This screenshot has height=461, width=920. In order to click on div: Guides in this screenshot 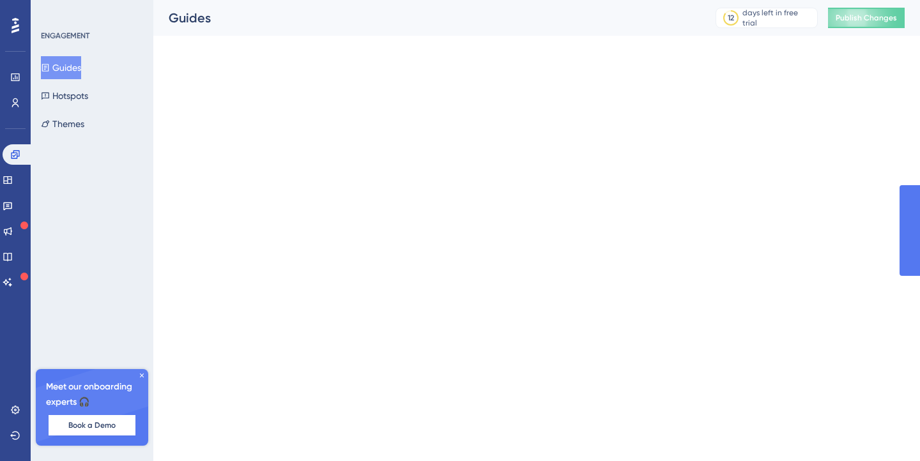, I will do `click(426, 18)`.